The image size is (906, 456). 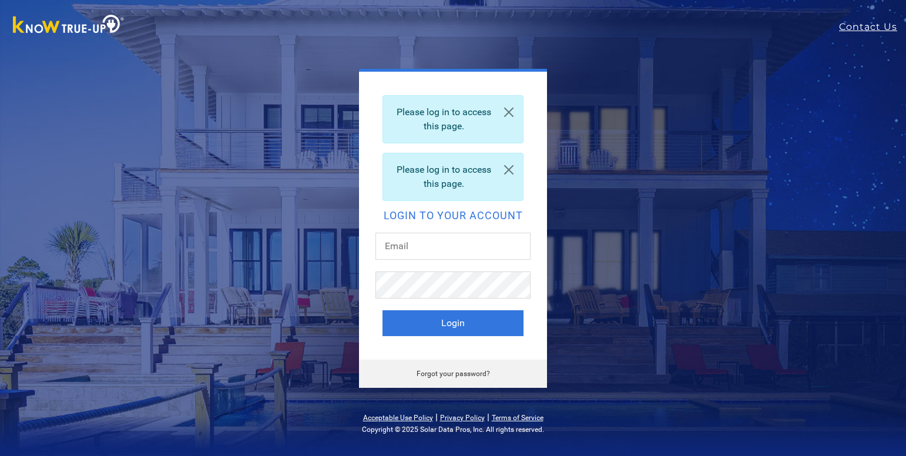 What do you see at coordinates (462, 418) in the screenshot?
I see `a: Privacy Policy` at bounding box center [462, 418].